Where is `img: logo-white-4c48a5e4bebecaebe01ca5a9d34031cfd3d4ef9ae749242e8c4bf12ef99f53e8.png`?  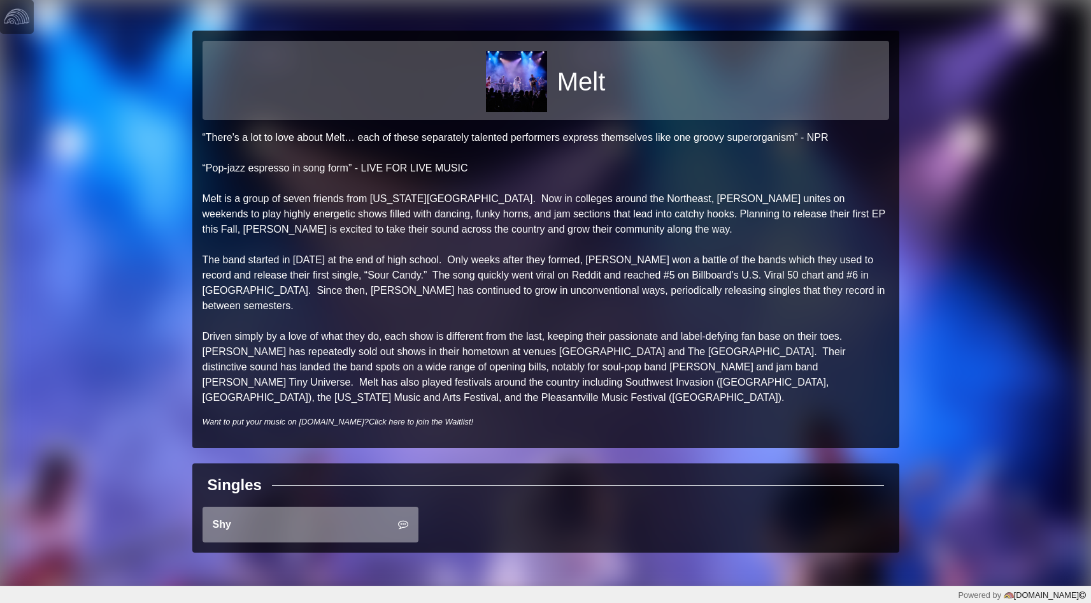
img: logo-white-4c48a5e4bebecaebe01ca5a9d34031cfd3d4ef9ae749242e8c4bf12ef99f53e8.png is located at coordinates (17, 17).